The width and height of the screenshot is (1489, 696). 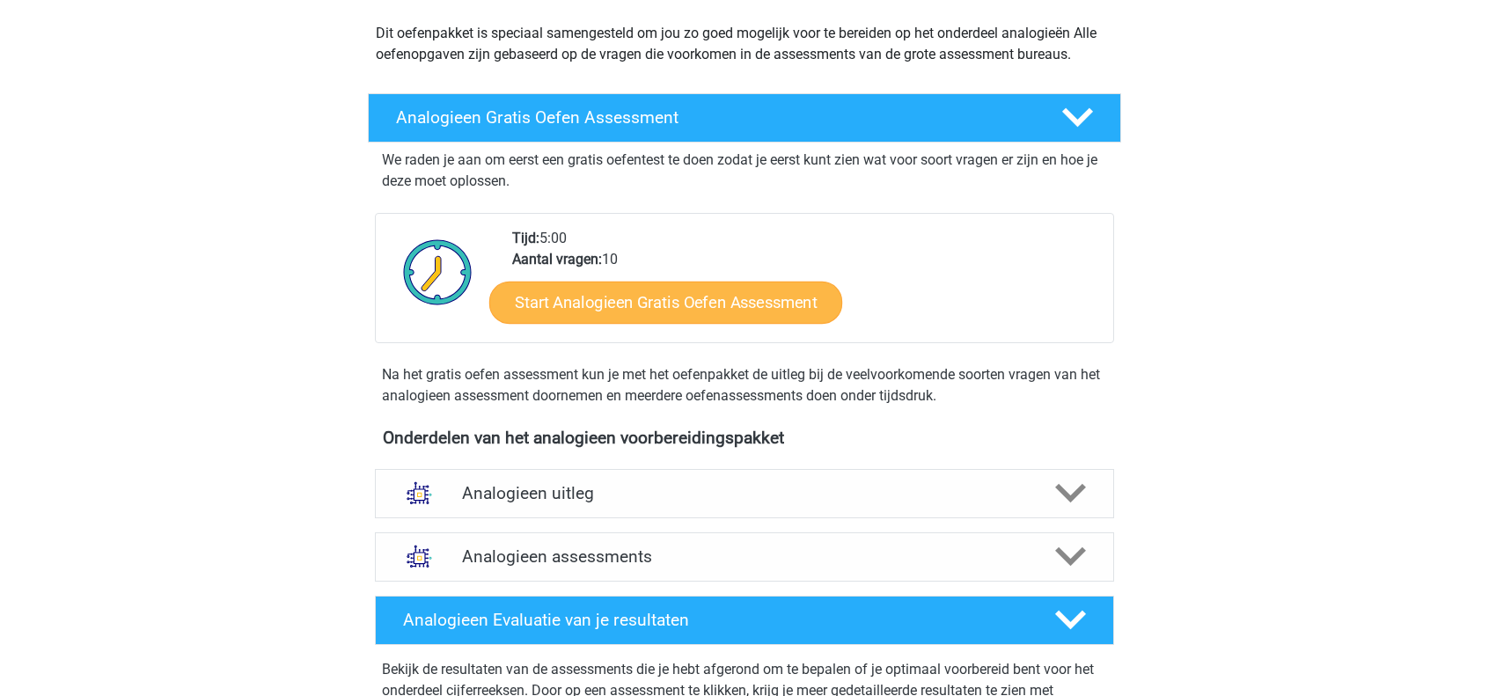 What do you see at coordinates (525, 238) in the screenshot?
I see `b: Tijd:` at bounding box center [525, 238].